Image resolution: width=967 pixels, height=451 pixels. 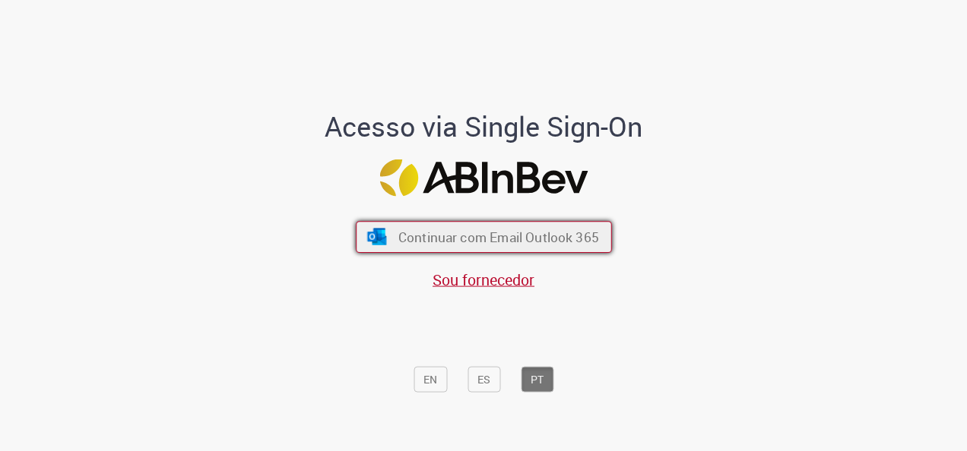 I want to click on button: EN, so click(x=430, y=379).